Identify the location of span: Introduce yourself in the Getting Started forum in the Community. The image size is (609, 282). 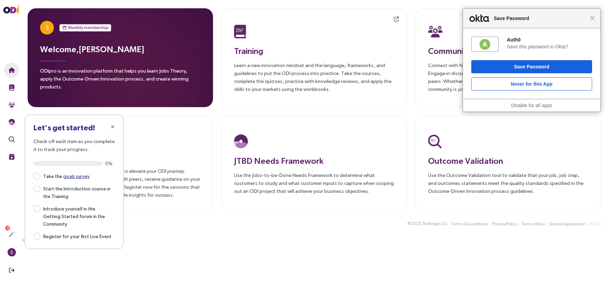
(78, 216).